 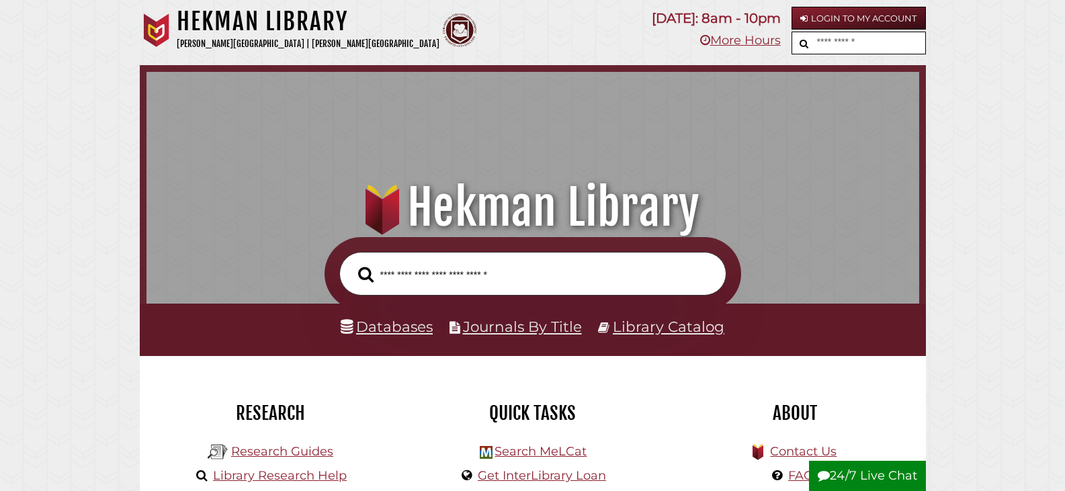 I want to click on a: Contact Us, so click(x=803, y=451).